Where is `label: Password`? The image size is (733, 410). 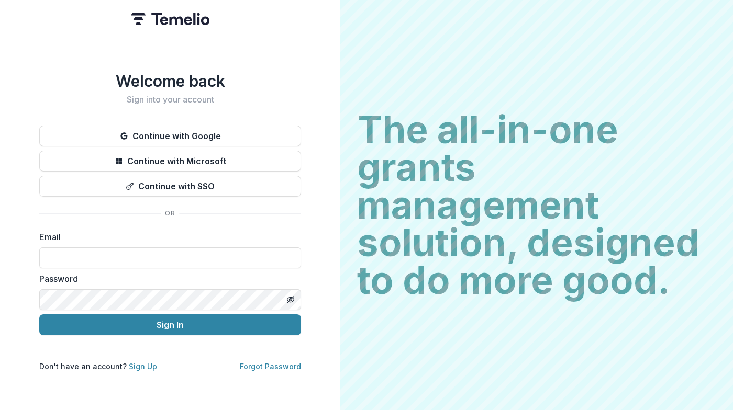
label: Password is located at coordinates (167, 279).